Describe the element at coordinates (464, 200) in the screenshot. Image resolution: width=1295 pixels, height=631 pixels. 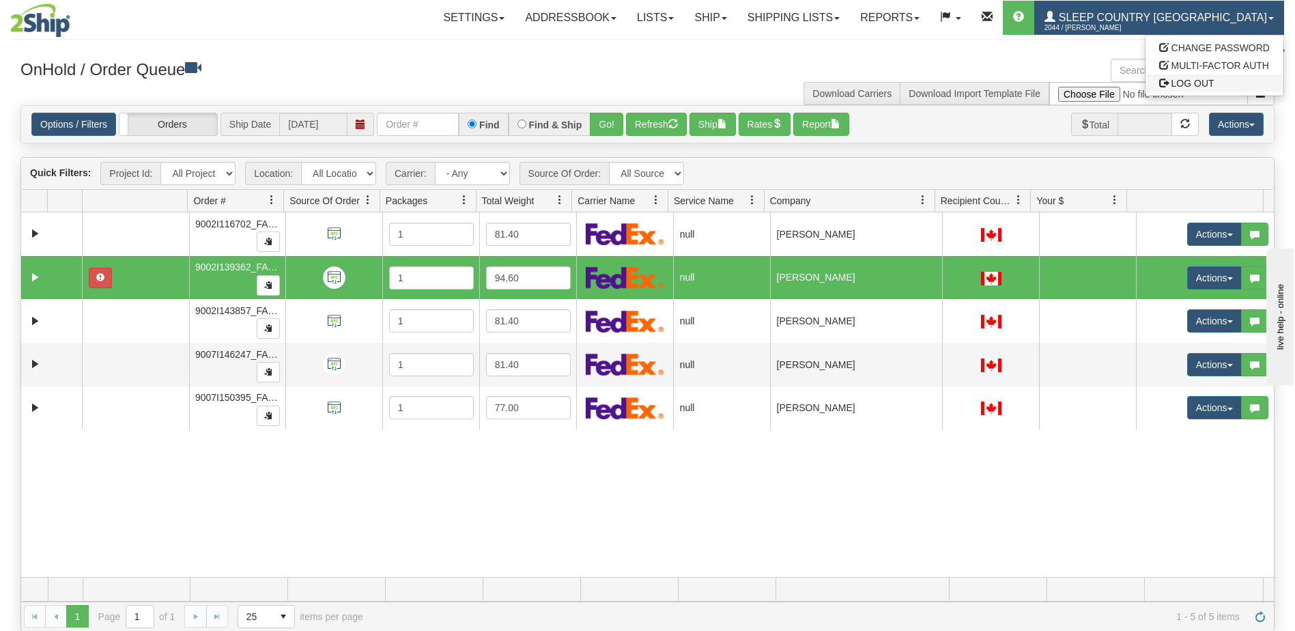
I see `a: Packages filter column settings` at that location.